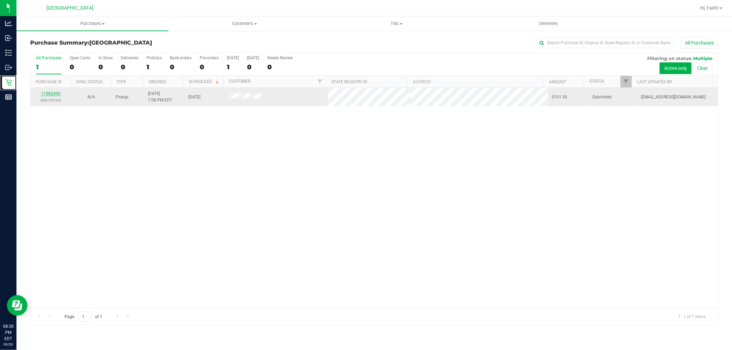 This screenshot has height=350, width=732. What do you see at coordinates (122, 97) in the screenshot?
I see `span: Pickup` at bounding box center [122, 97].